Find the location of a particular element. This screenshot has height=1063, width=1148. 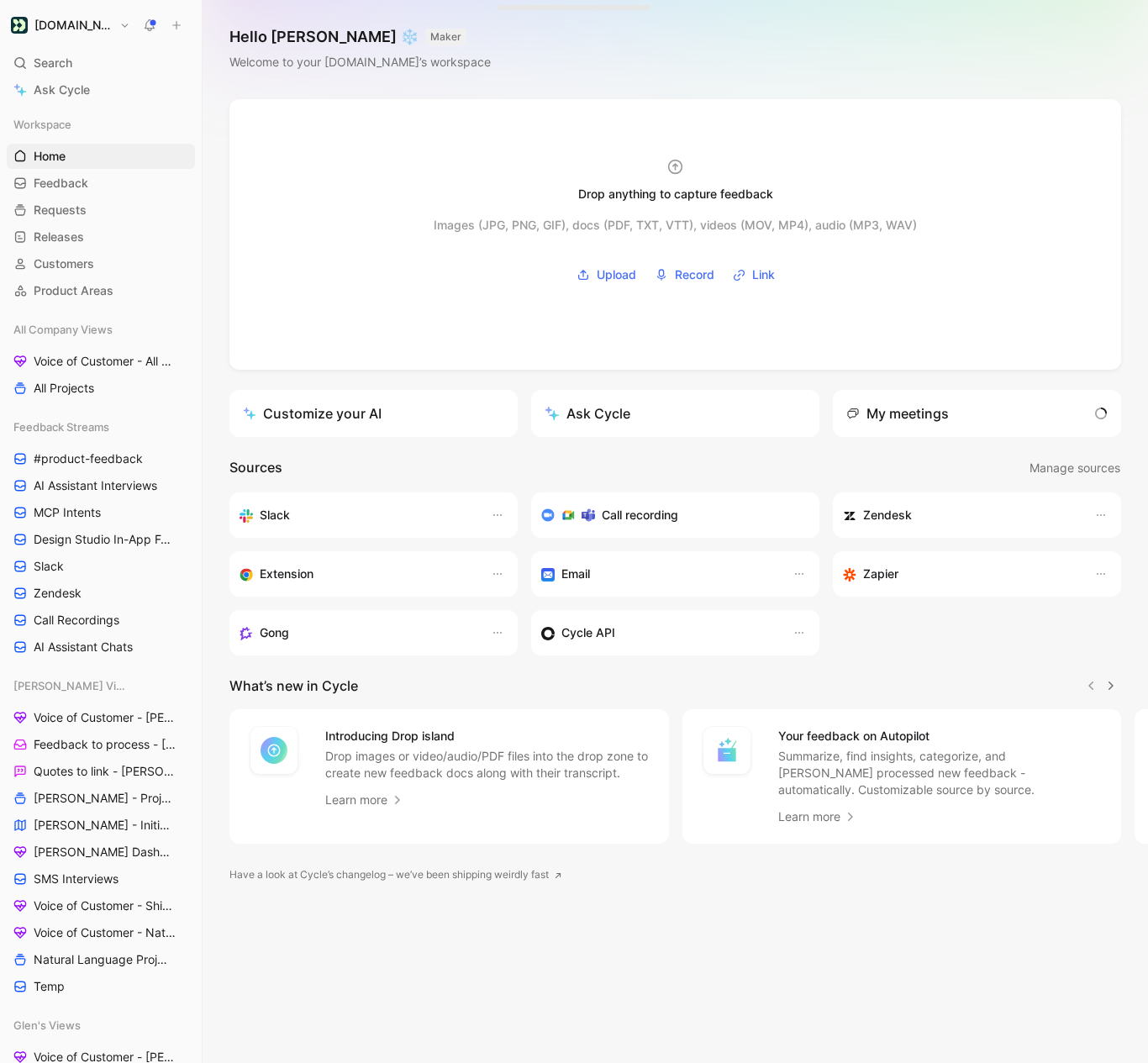

span: Call Recordings is located at coordinates (77, 620).